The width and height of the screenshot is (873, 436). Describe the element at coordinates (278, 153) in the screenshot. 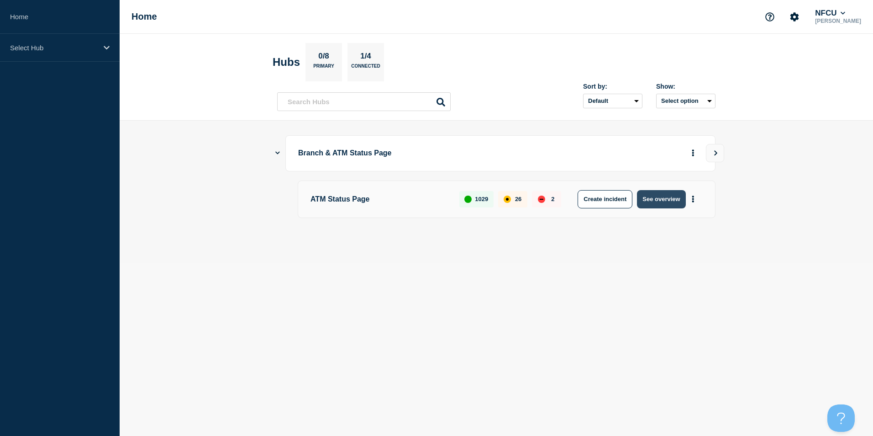

I see `button: Show Connected Hubs` at that location.